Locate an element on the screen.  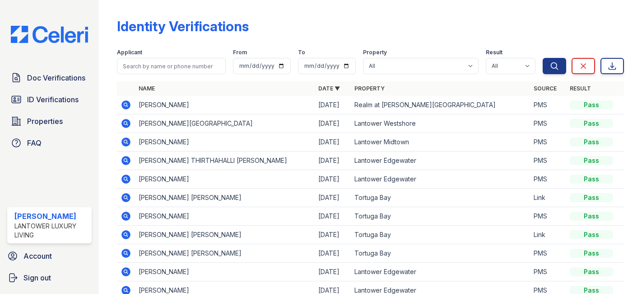
img: CE_Logo_Blue-a8612792a0a2168367f1c8372b55b34899dd931a85d93a1a3d3e32e68fde9ad4.png is located at coordinates (49, 34).